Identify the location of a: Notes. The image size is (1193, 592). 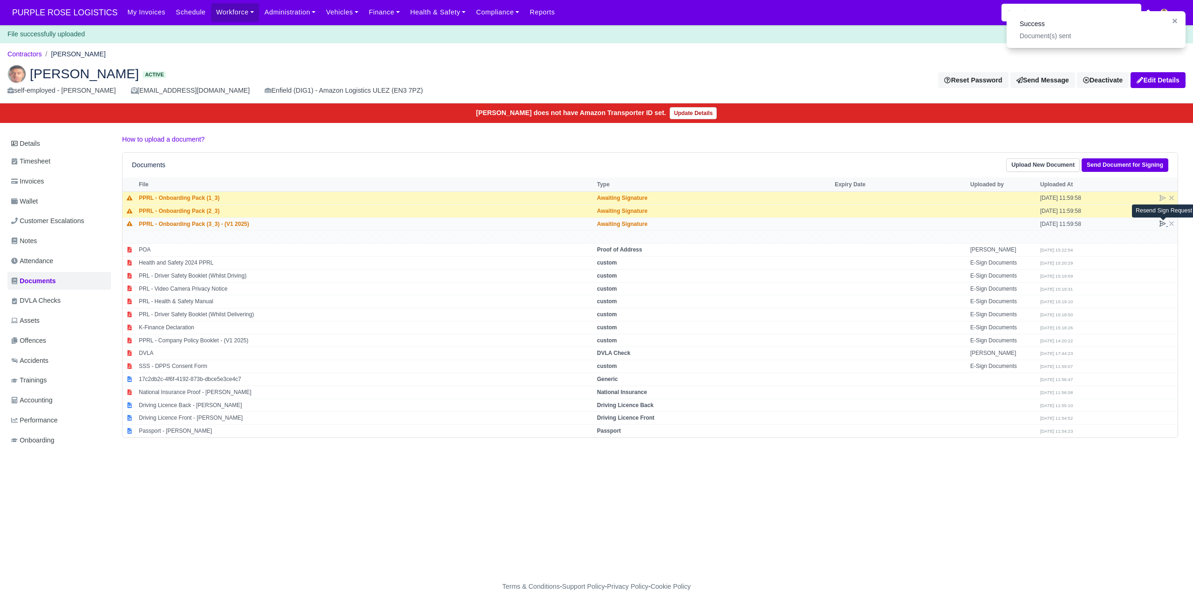
(59, 241).